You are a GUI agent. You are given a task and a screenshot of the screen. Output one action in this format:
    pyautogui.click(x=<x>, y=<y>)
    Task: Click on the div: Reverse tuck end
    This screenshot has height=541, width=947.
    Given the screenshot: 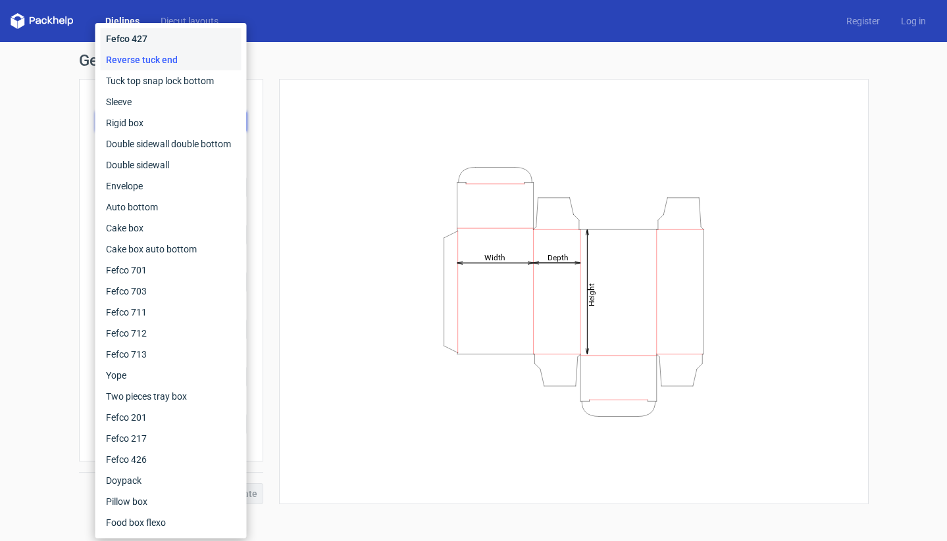 What is the action you would take?
    pyautogui.click(x=171, y=60)
    